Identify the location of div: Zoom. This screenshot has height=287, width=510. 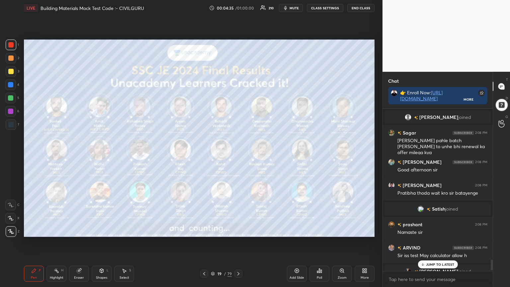
(342, 278).